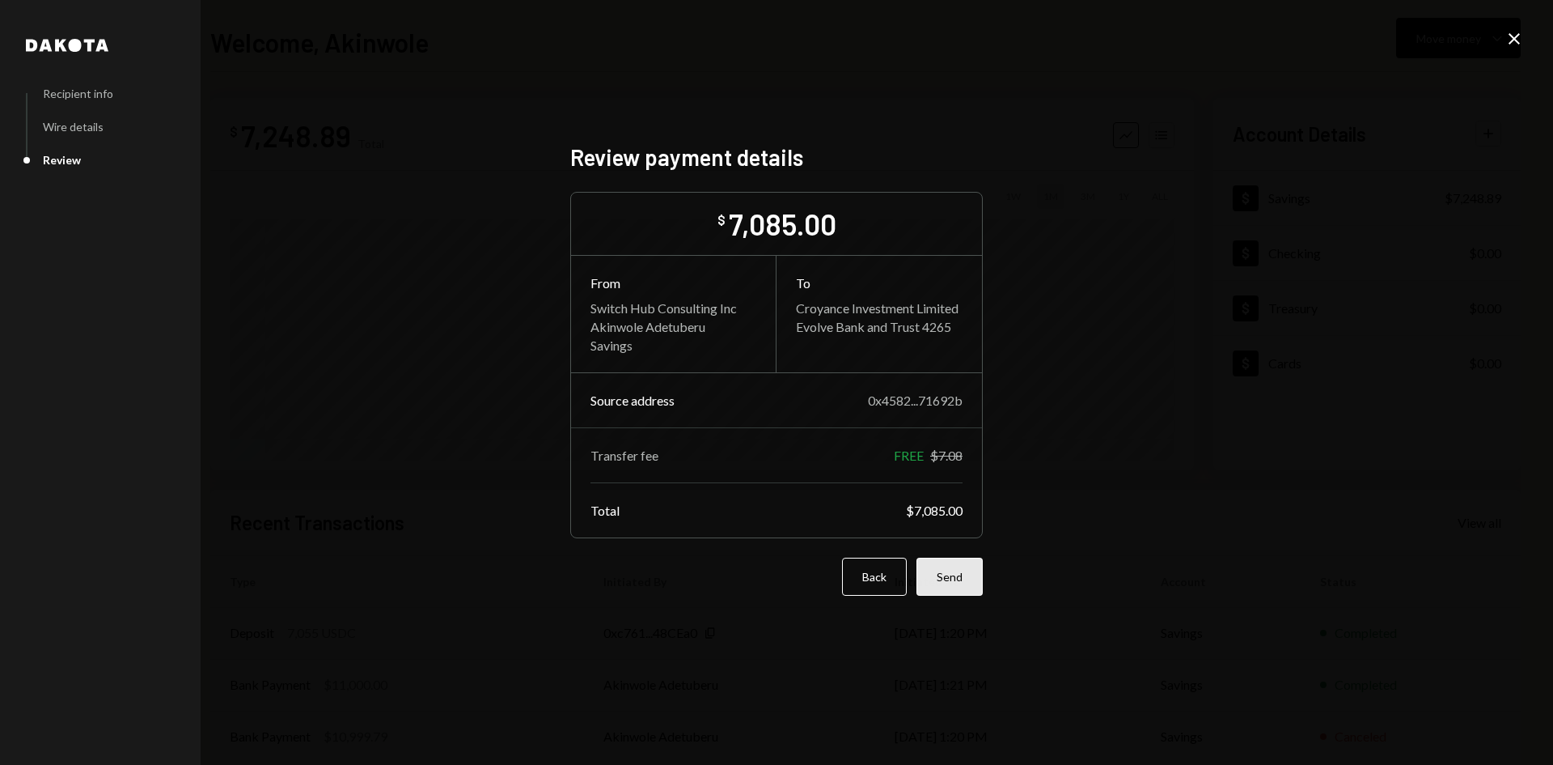 This screenshot has height=765, width=1553. I want to click on div: Review, so click(61, 159).